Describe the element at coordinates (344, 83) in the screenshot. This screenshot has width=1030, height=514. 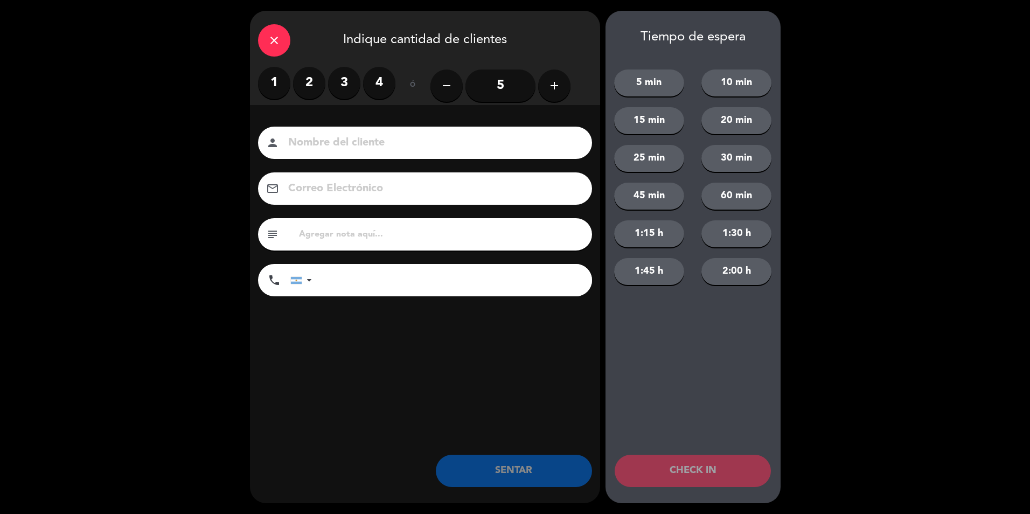
I see `label: 3` at that location.